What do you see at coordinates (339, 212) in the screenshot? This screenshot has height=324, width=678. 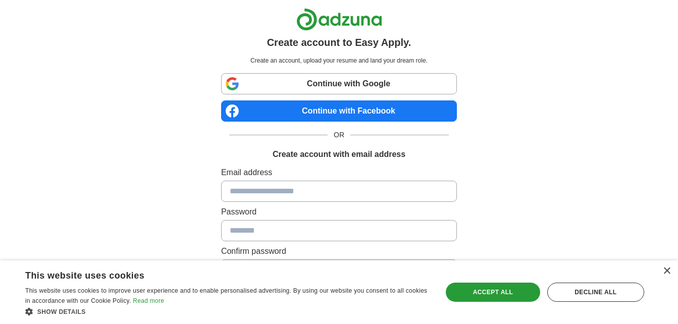 I see `label: Password` at bounding box center [339, 212].